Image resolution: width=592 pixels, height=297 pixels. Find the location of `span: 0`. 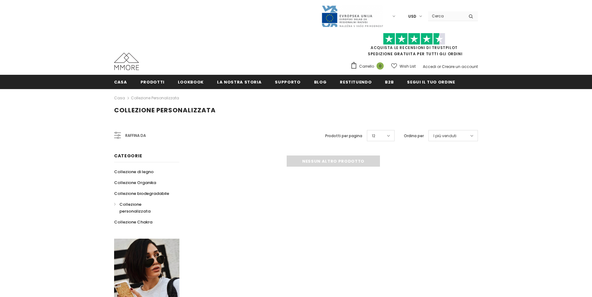

span: 0 is located at coordinates (380, 66).